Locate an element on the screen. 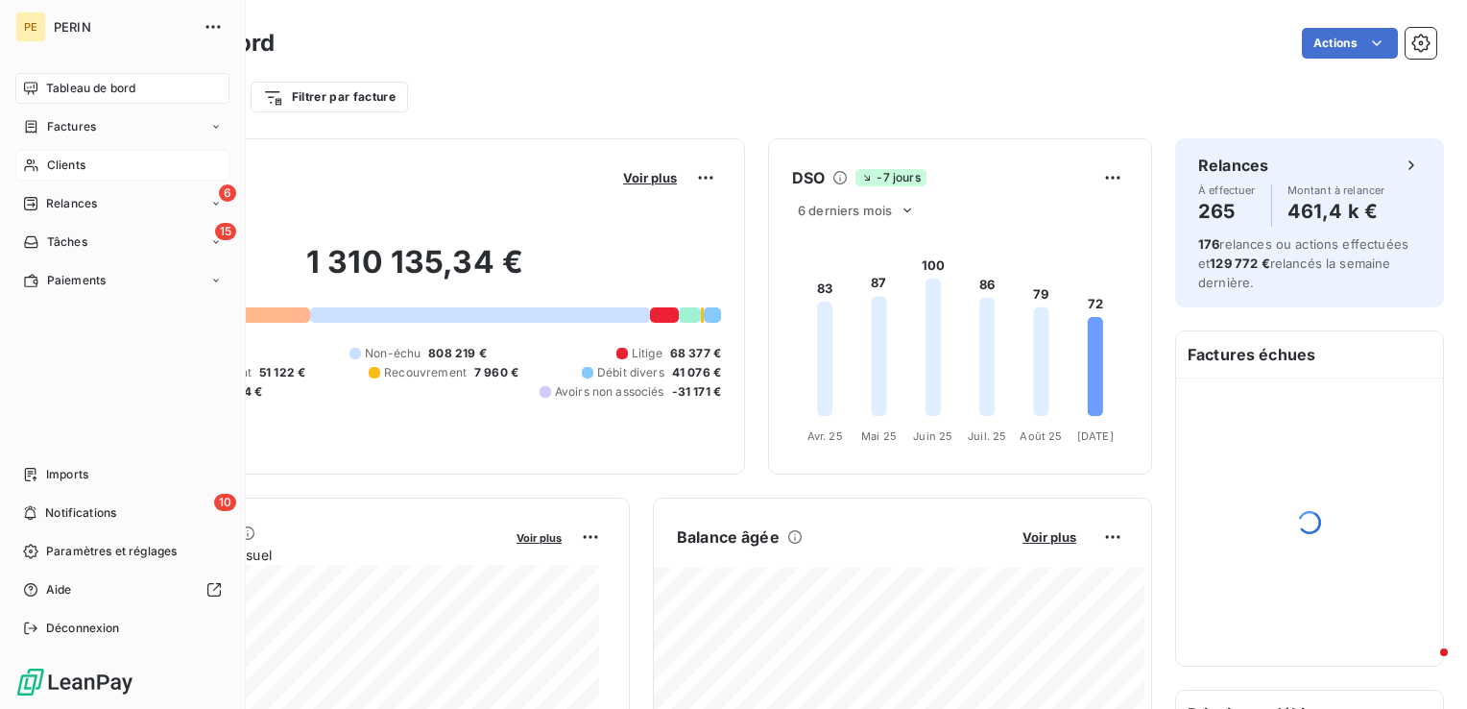 This screenshot has height=709, width=1467. span: relances ou actions effectuées et relancés la semaine dernière. is located at coordinates (1303, 263).